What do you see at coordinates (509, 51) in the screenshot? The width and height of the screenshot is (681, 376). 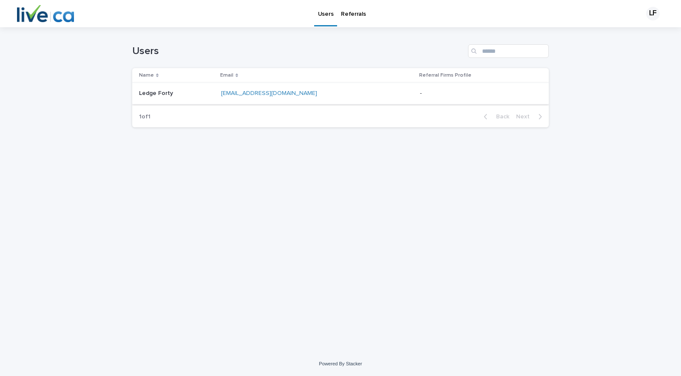 I see `input: Search` at bounding box center [509, 51].